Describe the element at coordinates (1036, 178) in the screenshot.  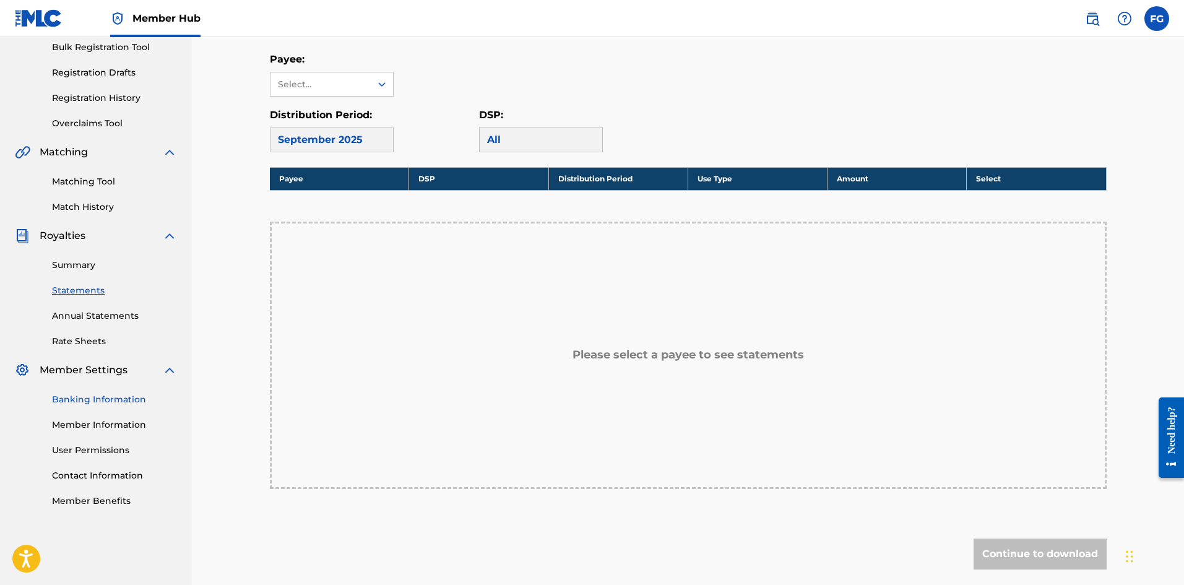
I see `th: Select` at that location.